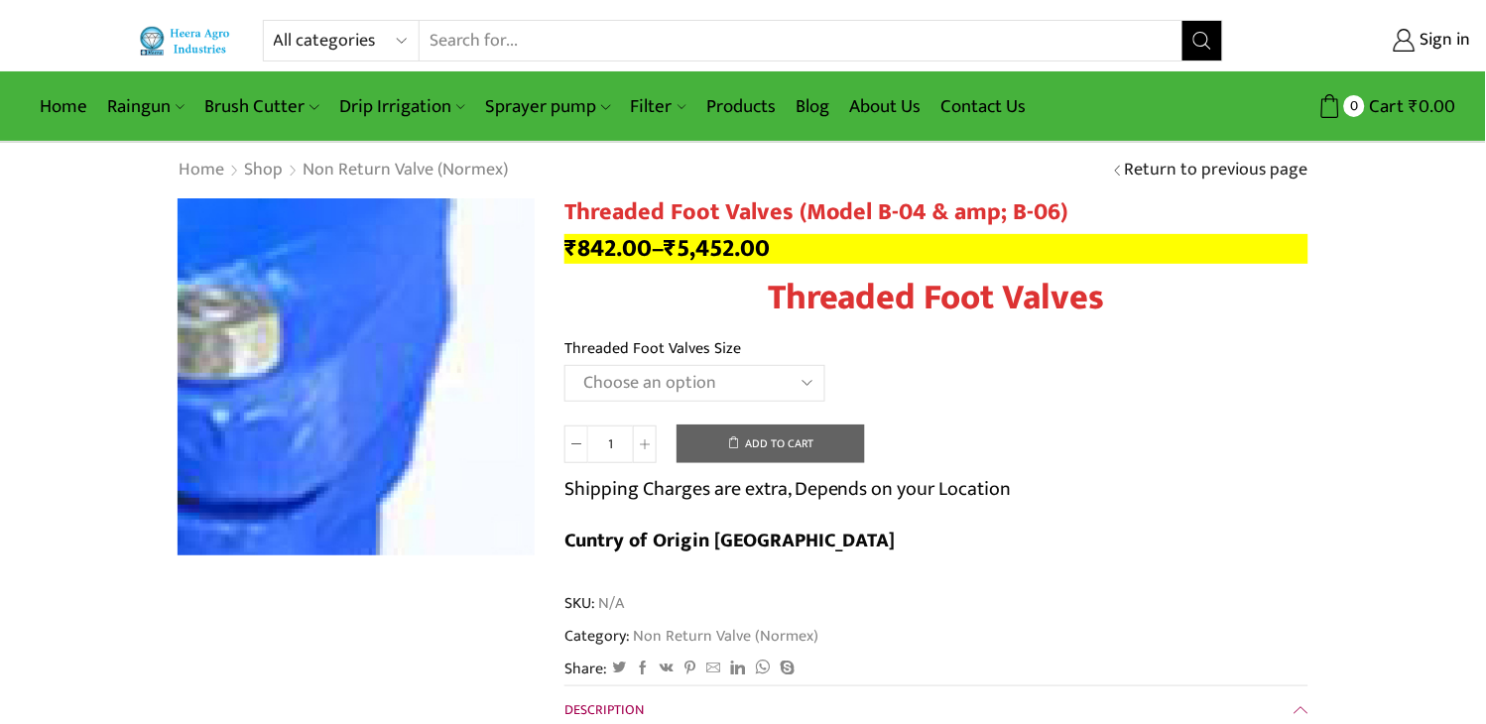 The width and height of the screenshot is (1486, 724). What do you see at coordinates (937, 298) in the screenshot?
I see `h1: Threaded Foot Valves` at bounding box center [937, 298].